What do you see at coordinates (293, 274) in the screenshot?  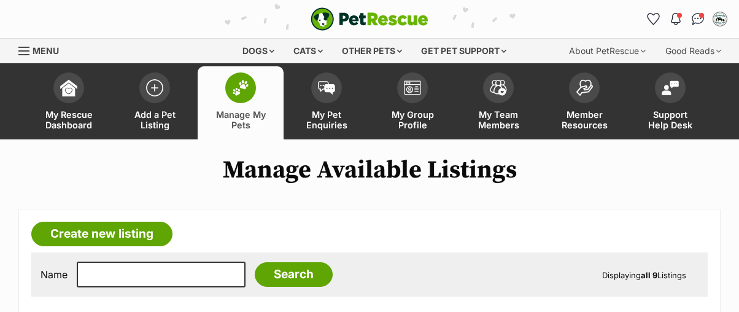 I see `input: Search` at bounding box center [293, 274].